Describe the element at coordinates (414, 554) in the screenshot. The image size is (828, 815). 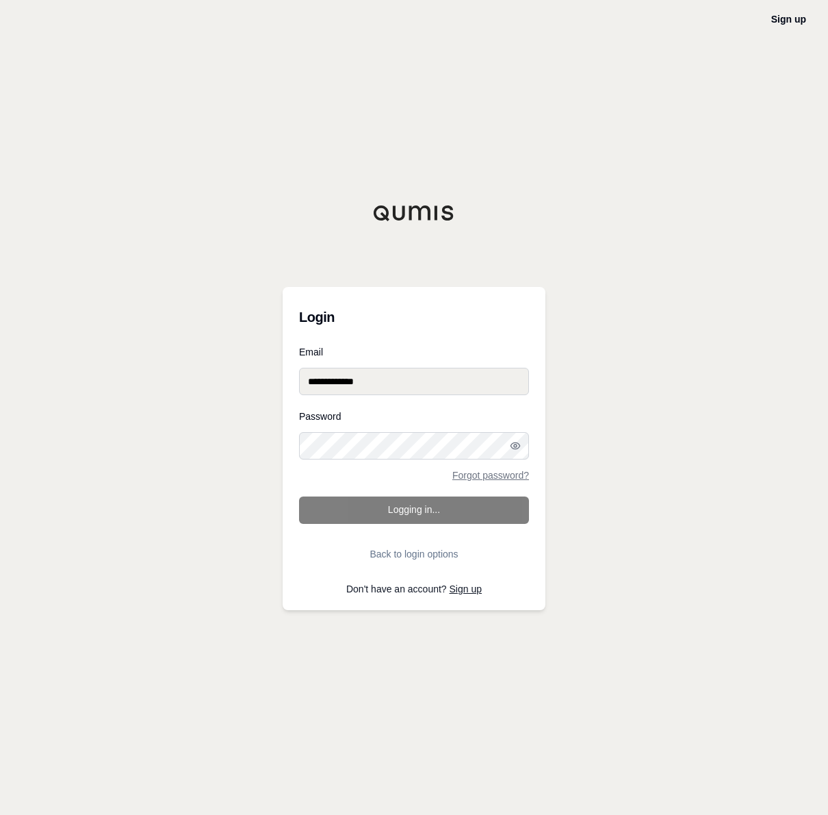
I see `button: Back to login options` at that location.